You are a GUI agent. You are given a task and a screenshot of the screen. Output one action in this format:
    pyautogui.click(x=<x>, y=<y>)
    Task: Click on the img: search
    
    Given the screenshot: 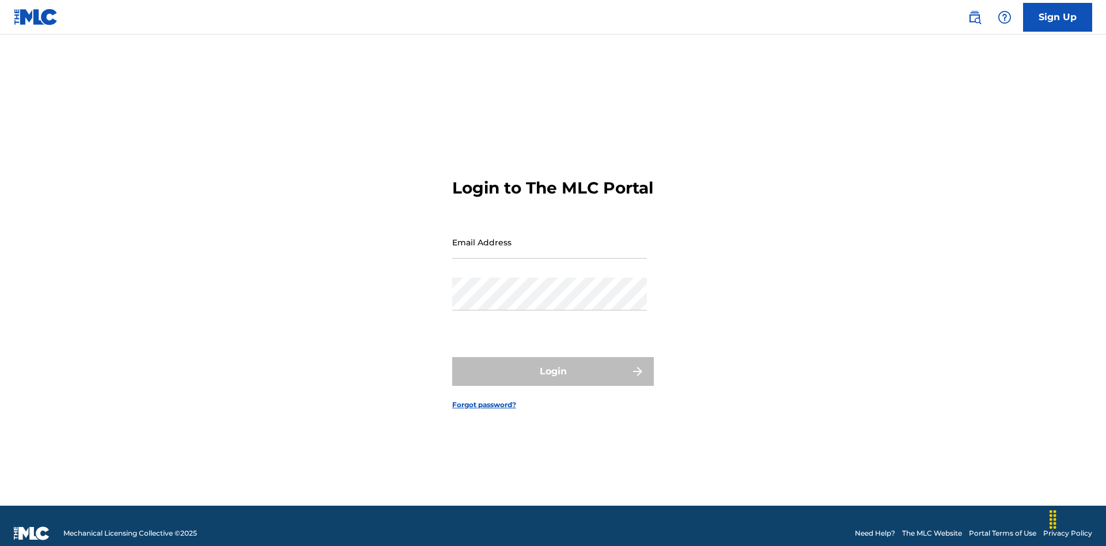 What is the action you would take?
    pyautogui.click(x=975, y=17)
    